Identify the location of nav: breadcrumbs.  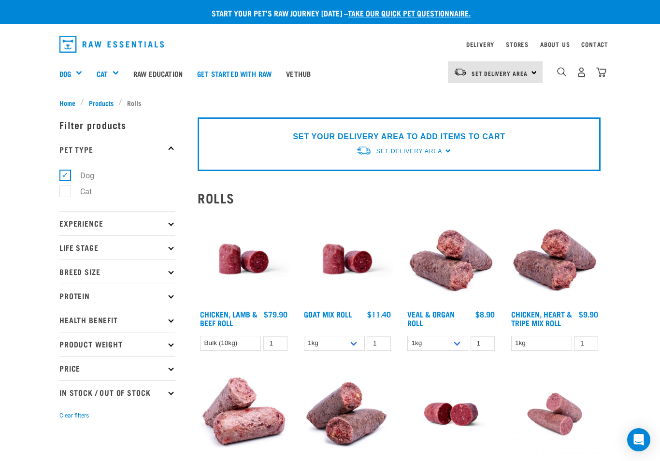
(330, 102).